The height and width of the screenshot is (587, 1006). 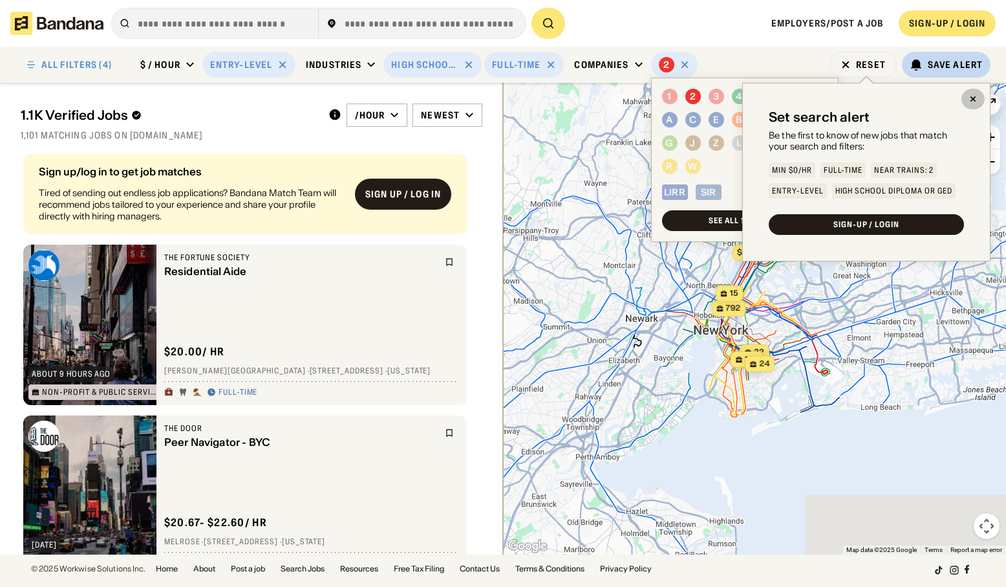 I want to click on div: W, so click(x=693, y=166).